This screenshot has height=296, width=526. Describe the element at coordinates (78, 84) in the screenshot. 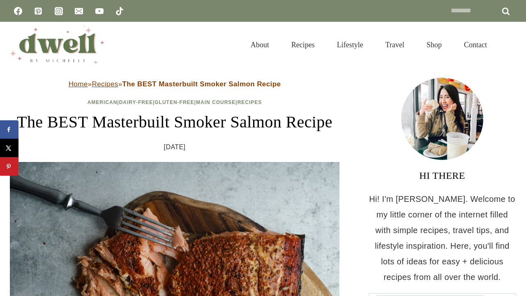

I see `a: Home` at that location.